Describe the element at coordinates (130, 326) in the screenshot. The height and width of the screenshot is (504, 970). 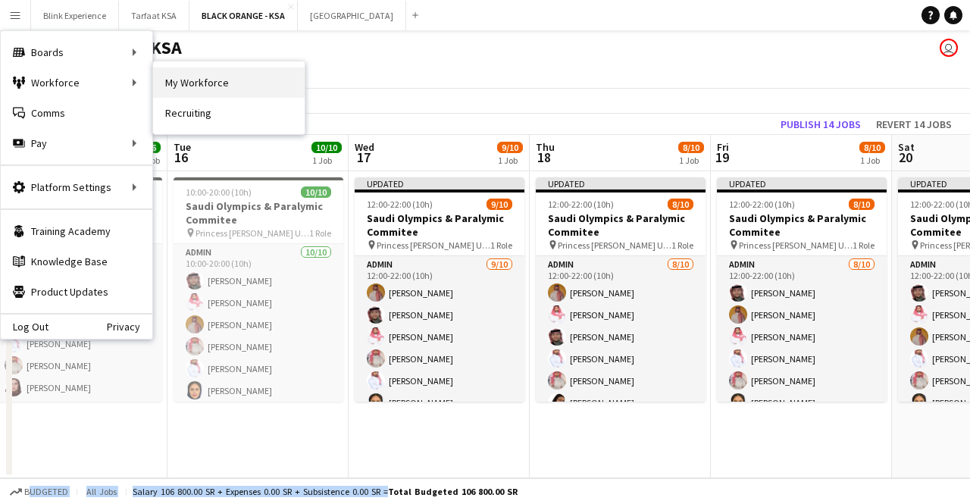
I see `a: Privacy` at that location.